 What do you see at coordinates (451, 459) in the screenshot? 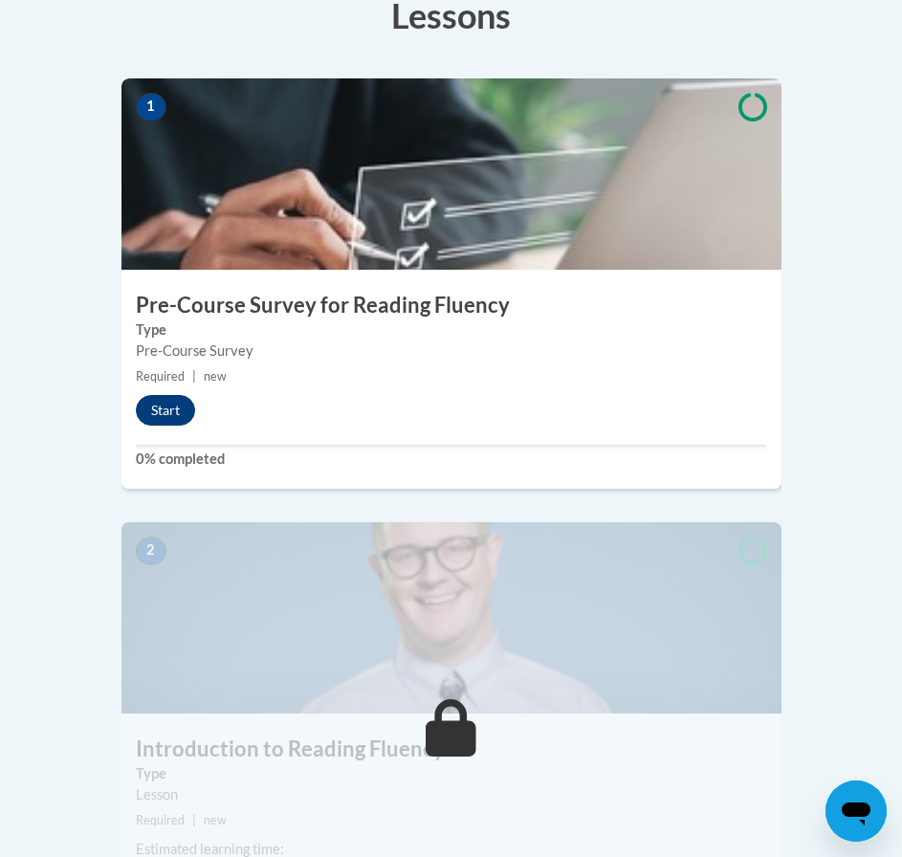
I see `label: 0% completed` at bounding box center [451, 459].